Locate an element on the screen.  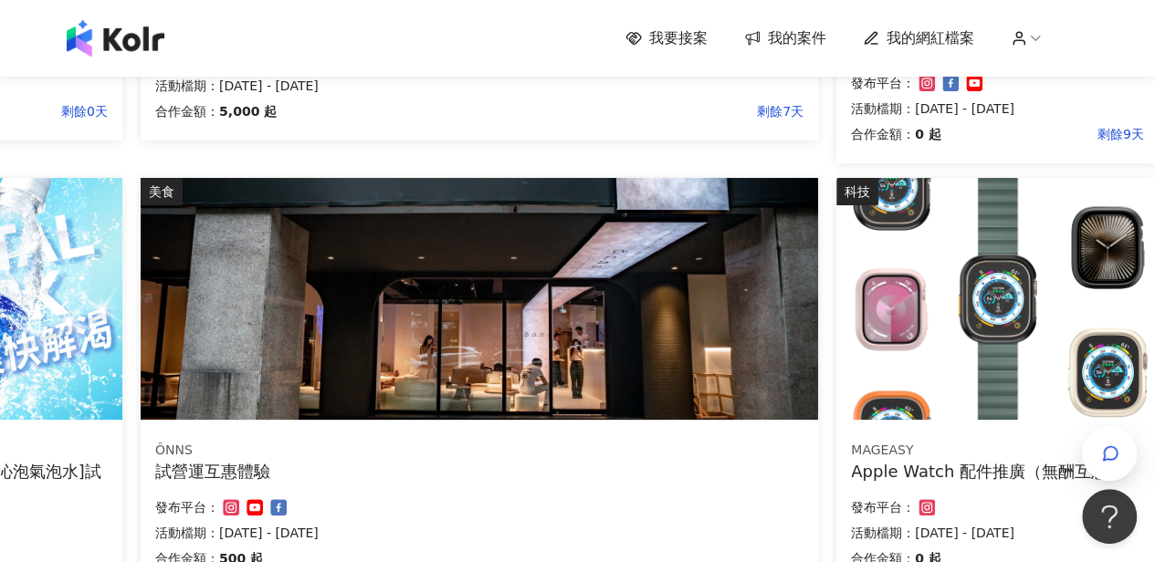
img: logo is located at coordinates (115, 38).